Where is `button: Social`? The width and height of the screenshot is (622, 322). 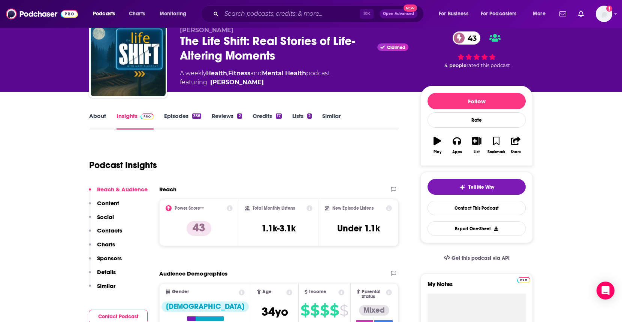 button: Social is located at coordinates (101, 220).